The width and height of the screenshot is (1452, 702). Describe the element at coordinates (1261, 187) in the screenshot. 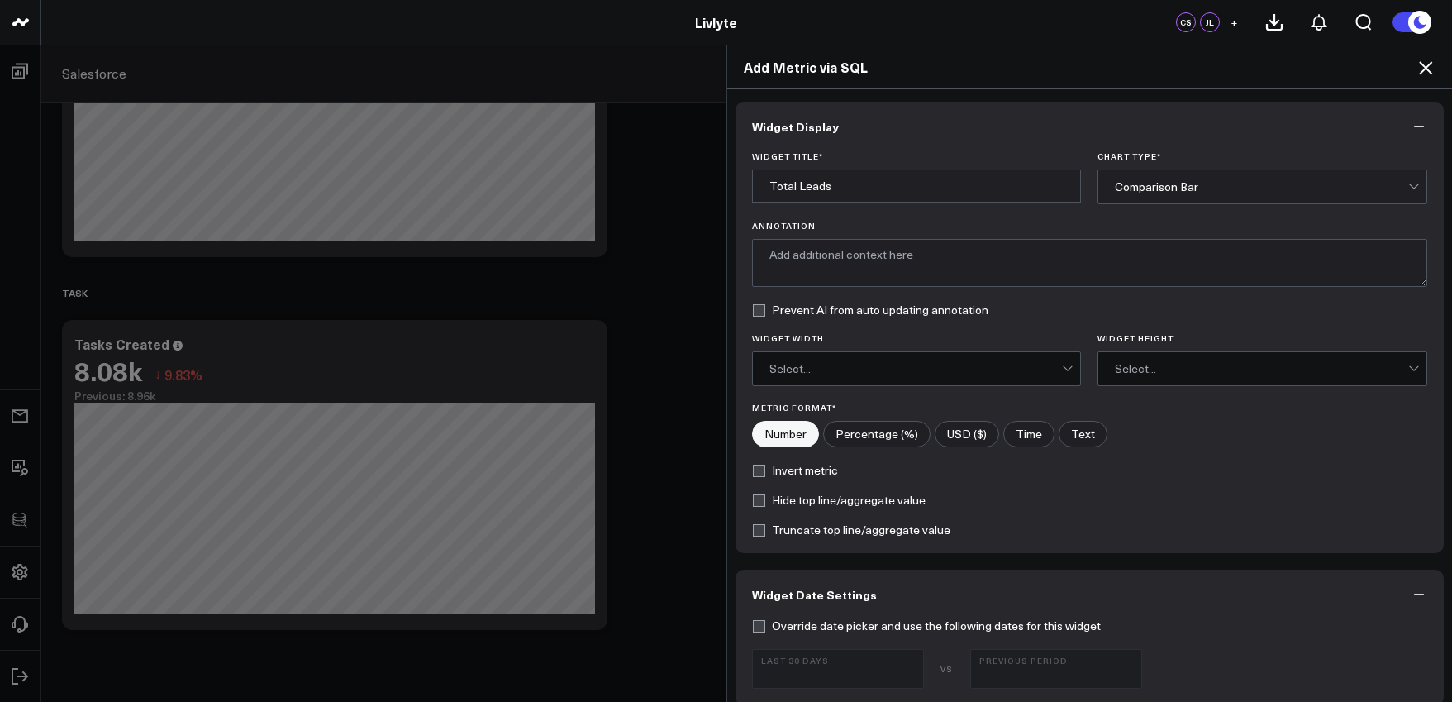

I see `div: Comparison Bar` at that location.